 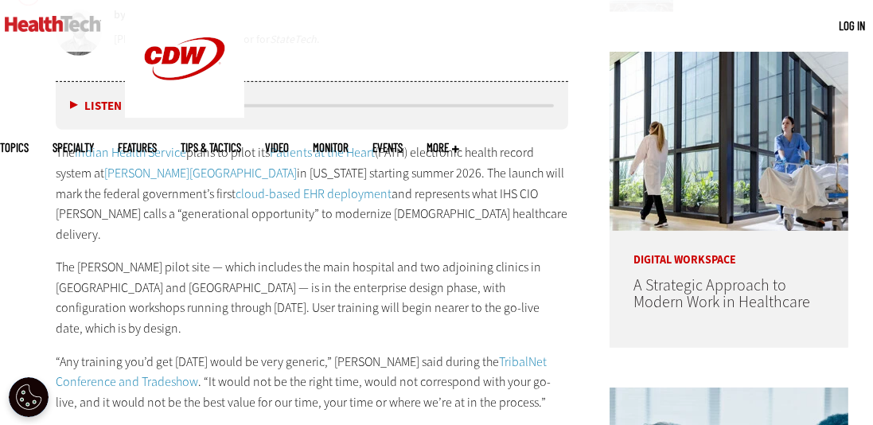 I want to click on a: Log in, so click(x=852, y=25).